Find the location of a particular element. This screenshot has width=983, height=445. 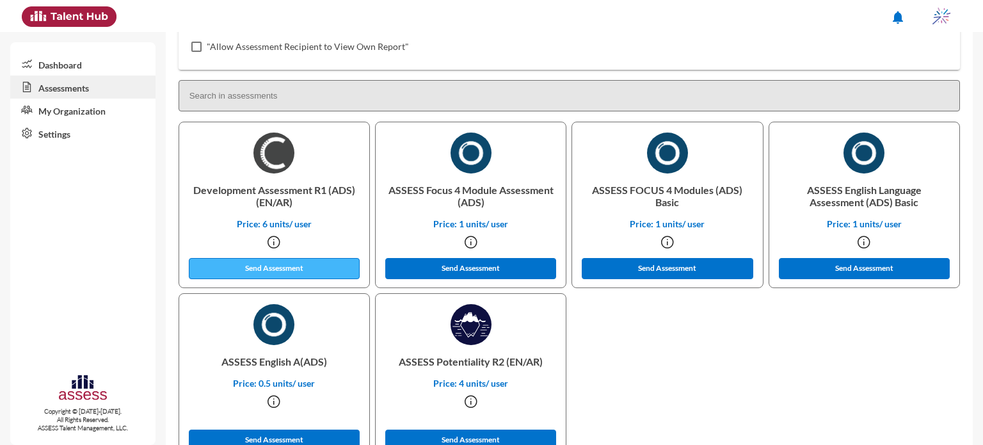

p: Development Assessment R1 (ADS) (EN/AR) is located at coordinates (274, 196).